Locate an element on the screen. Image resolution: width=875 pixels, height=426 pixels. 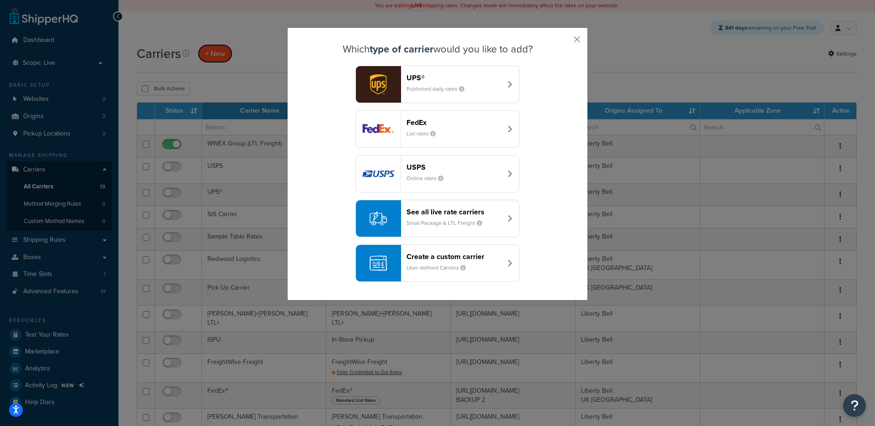
button: Create a custom carrierUser-defined Carriers is located at coordinates (437, 263).